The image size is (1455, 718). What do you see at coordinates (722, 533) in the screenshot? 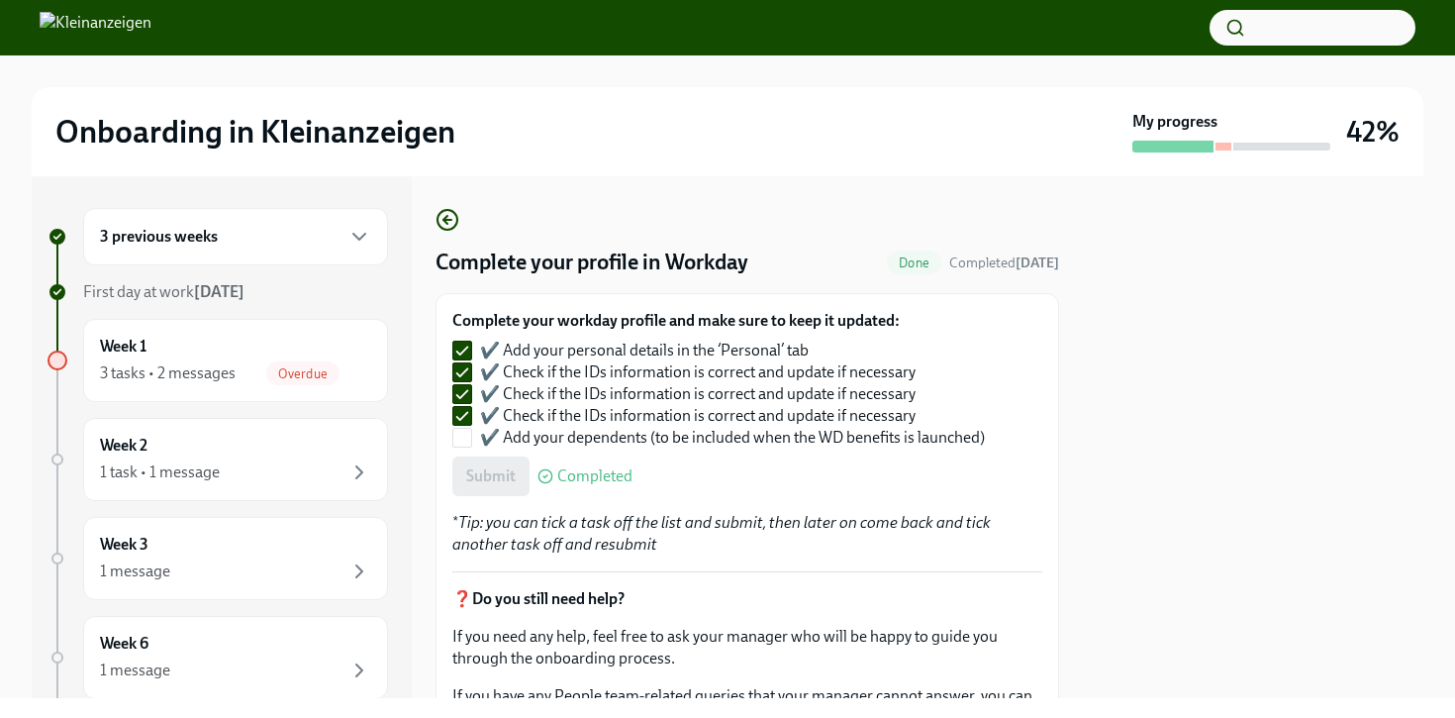
I see `em: Tip: you can tick a task off the list and submit, then later on come back and tick another task o...` at bounding box center [722, 533].